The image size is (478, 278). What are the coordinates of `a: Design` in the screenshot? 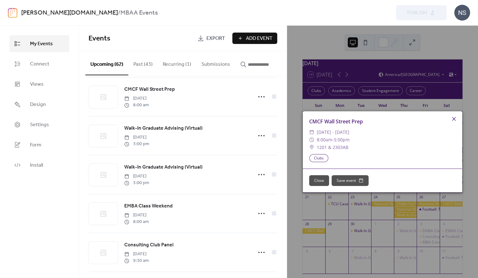 It's located at (39, 104).